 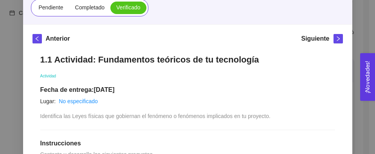 I want to click on span: Verificado, so click(x=128, y=7).